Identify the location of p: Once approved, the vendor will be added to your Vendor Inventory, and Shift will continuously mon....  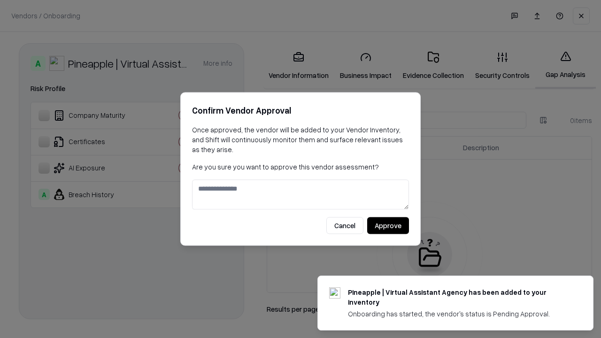
(301, 140).